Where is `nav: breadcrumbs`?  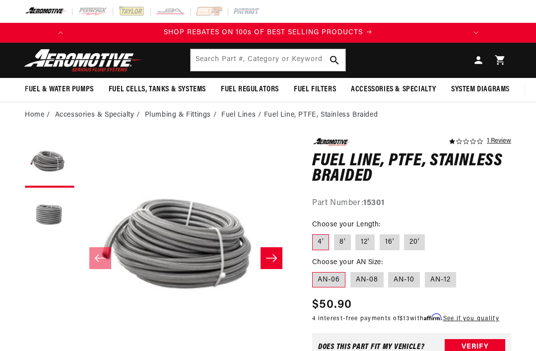 nav: breadcrumbs is located at coordinates (268, 115).